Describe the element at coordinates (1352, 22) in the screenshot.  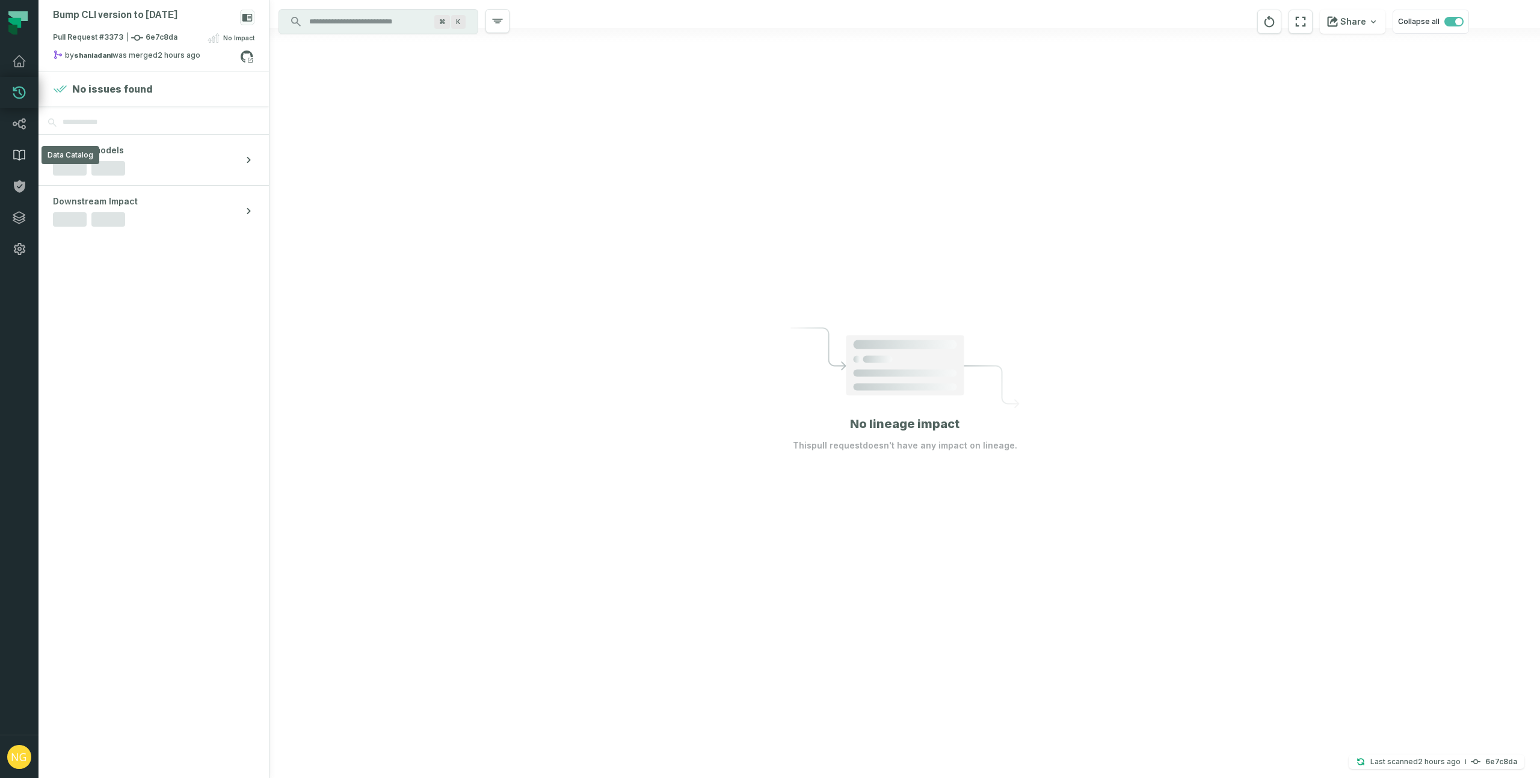
I see `button: Share` at that location.